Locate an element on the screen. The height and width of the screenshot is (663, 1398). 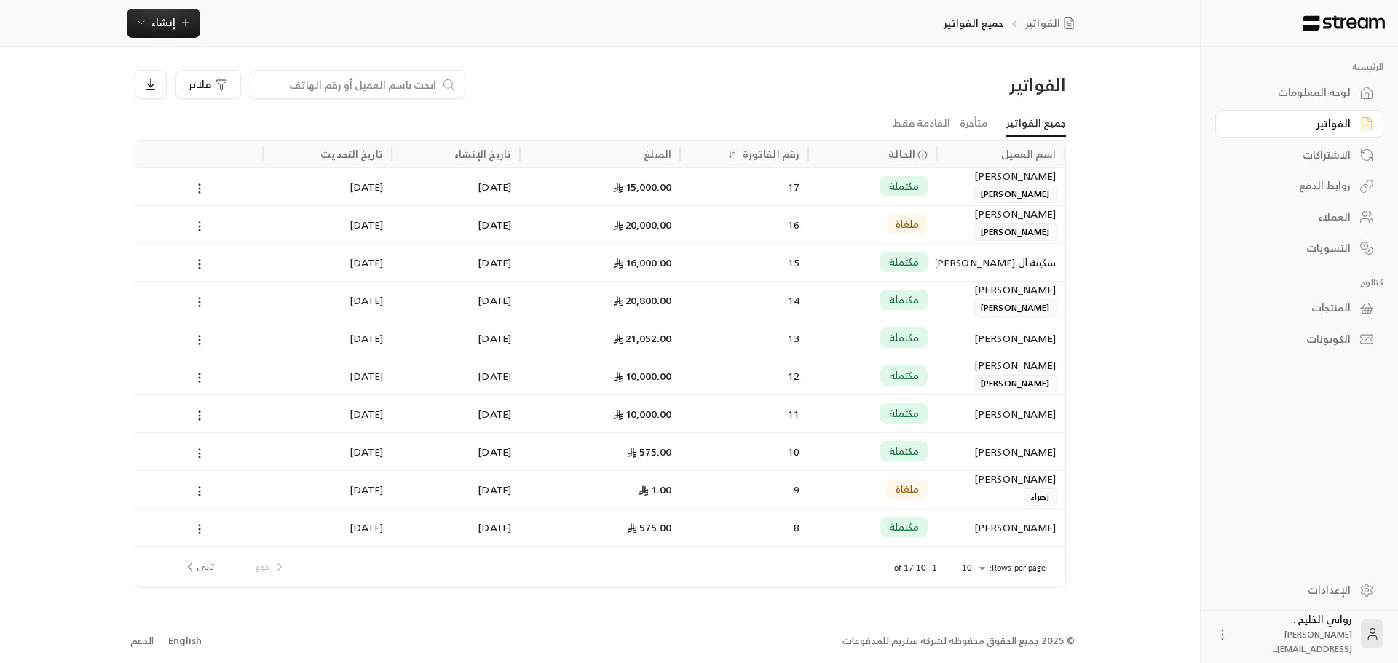
div: English is located at coordinates (185, 641).